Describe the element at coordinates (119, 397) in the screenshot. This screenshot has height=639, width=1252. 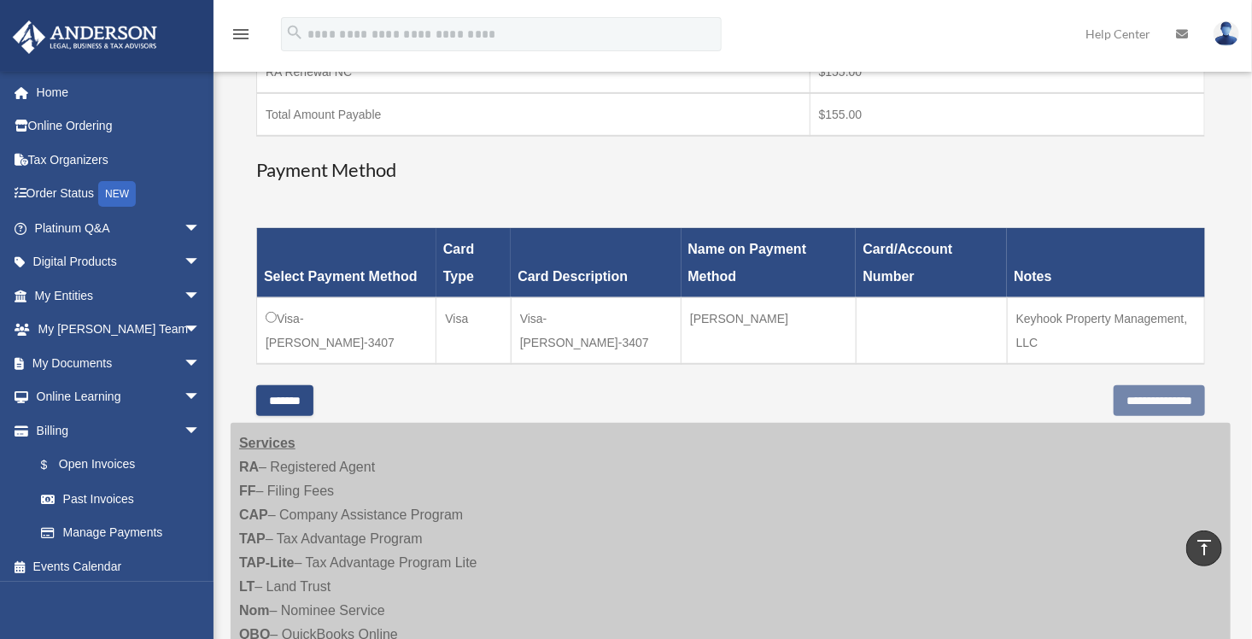
I see `a: Online Learningarrow_drop_down` at that location.